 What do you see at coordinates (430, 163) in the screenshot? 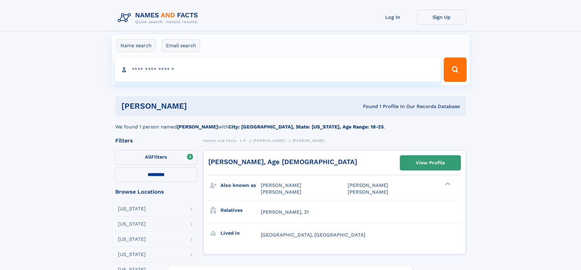
I see `div: View Profile` at bounding box center [430, 163].